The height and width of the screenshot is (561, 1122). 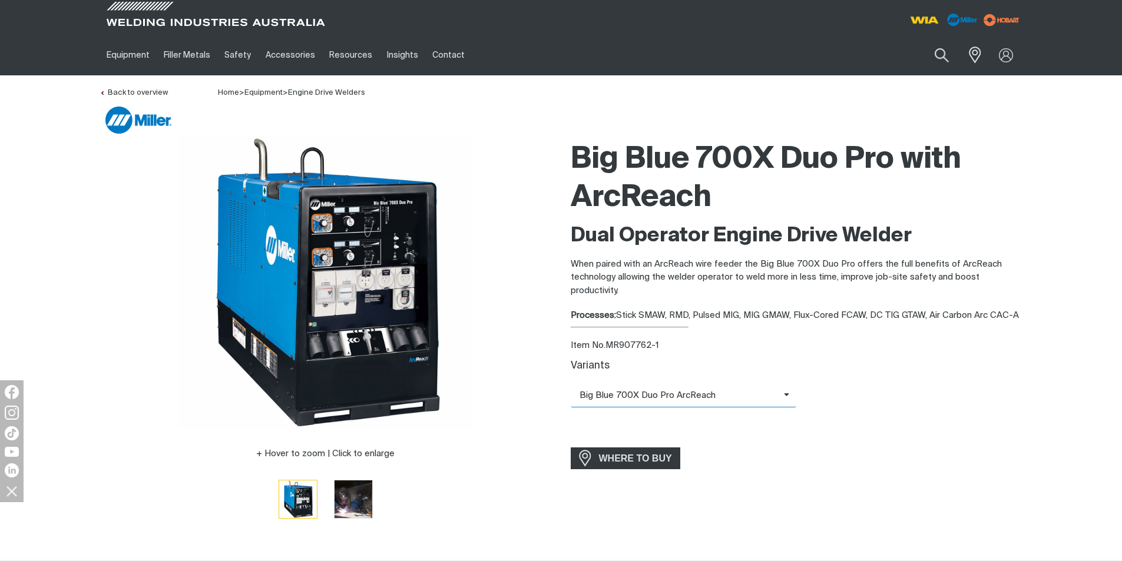 I want to click on img: TikTok, so click(x=12, y=433).